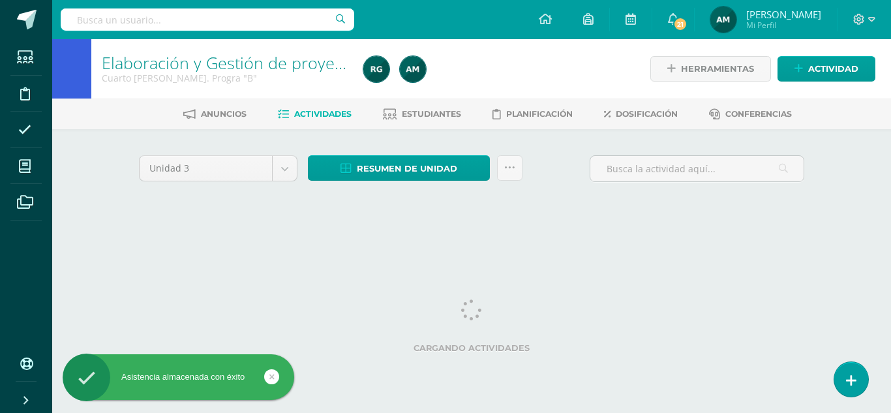 This screenshot has height=413, width=891. I want to click on input: Busca un usuario..., so click(207, 20).